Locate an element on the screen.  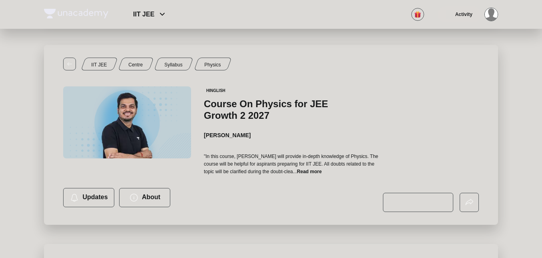
p: Physics is located at coordinates (212, 65).